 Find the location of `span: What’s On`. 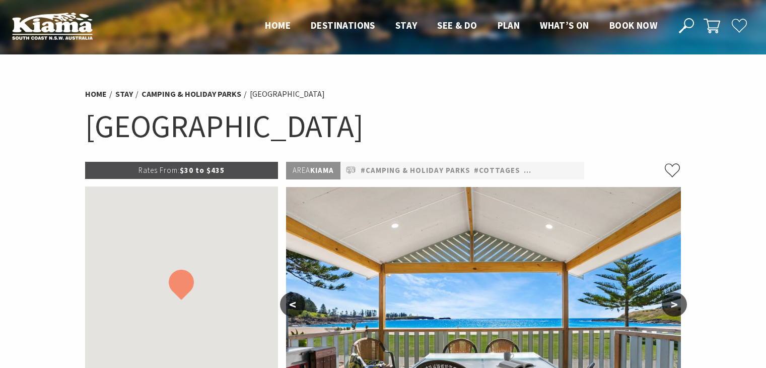

span: What’s On is located at coordinates (565, 25).